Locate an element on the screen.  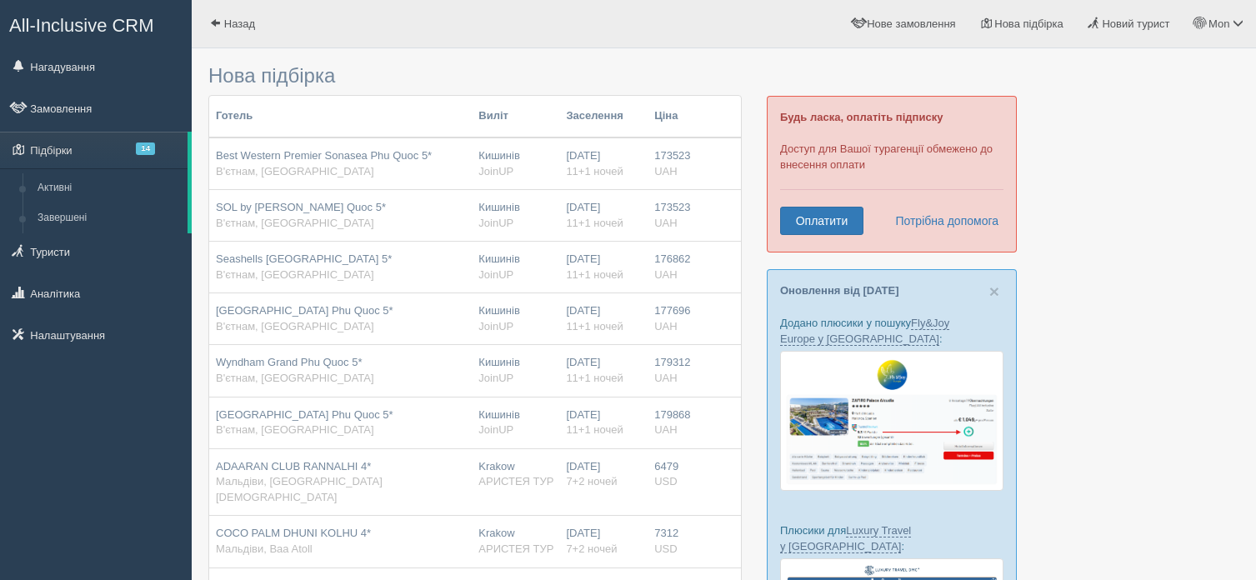
button: Close is located at coordinates (994, 291).